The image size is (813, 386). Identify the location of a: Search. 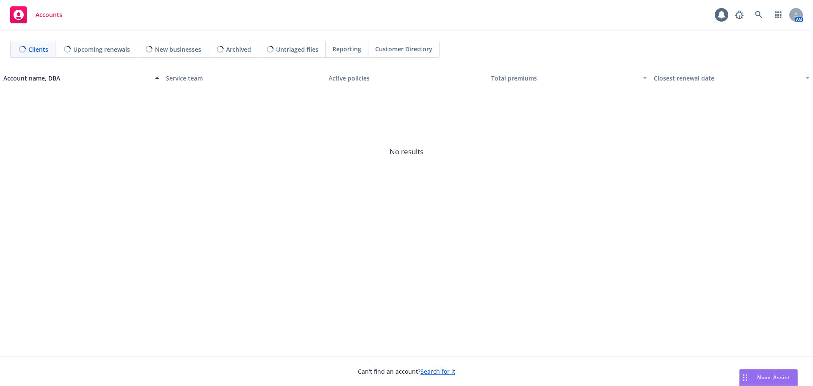
(759, 15).